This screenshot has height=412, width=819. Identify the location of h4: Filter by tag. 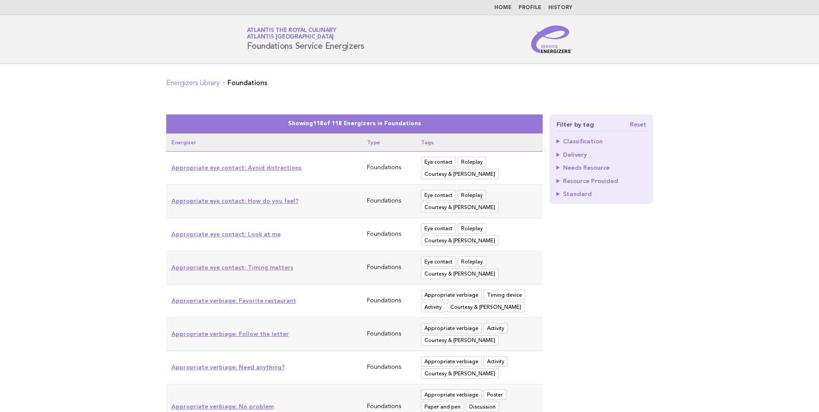
(601, 126).